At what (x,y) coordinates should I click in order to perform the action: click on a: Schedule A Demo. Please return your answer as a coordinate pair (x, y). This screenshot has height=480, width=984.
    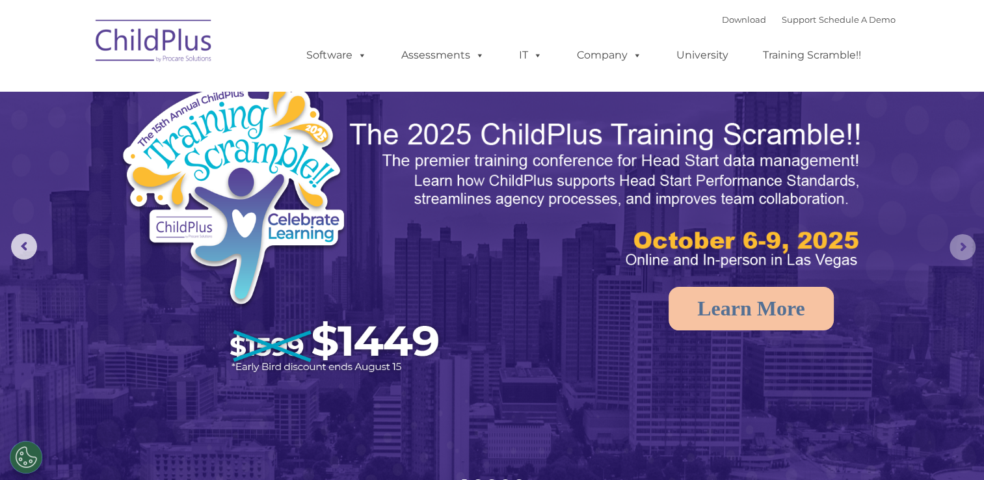
    Looking at the image, I should click on (858, 20).